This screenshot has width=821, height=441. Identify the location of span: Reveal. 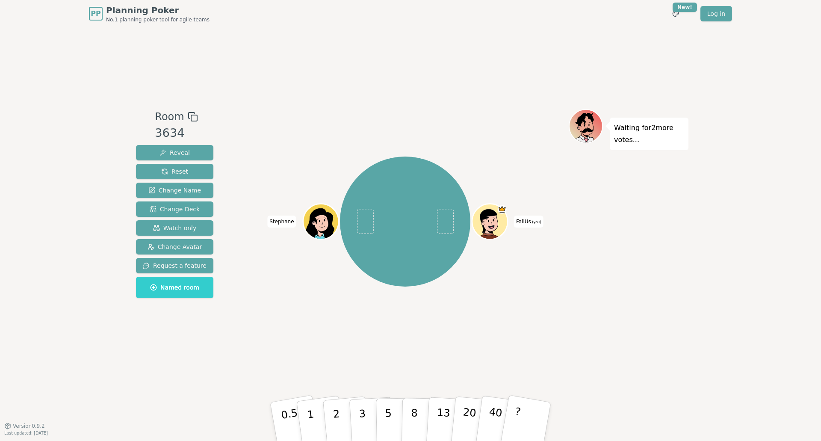
(174, 153).